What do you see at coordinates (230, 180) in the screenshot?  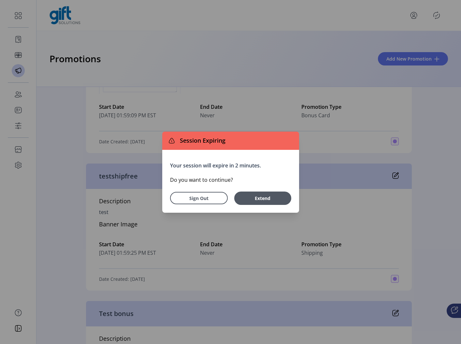 I see `p: Do you want to continue?` at bounding box center [230, 180].